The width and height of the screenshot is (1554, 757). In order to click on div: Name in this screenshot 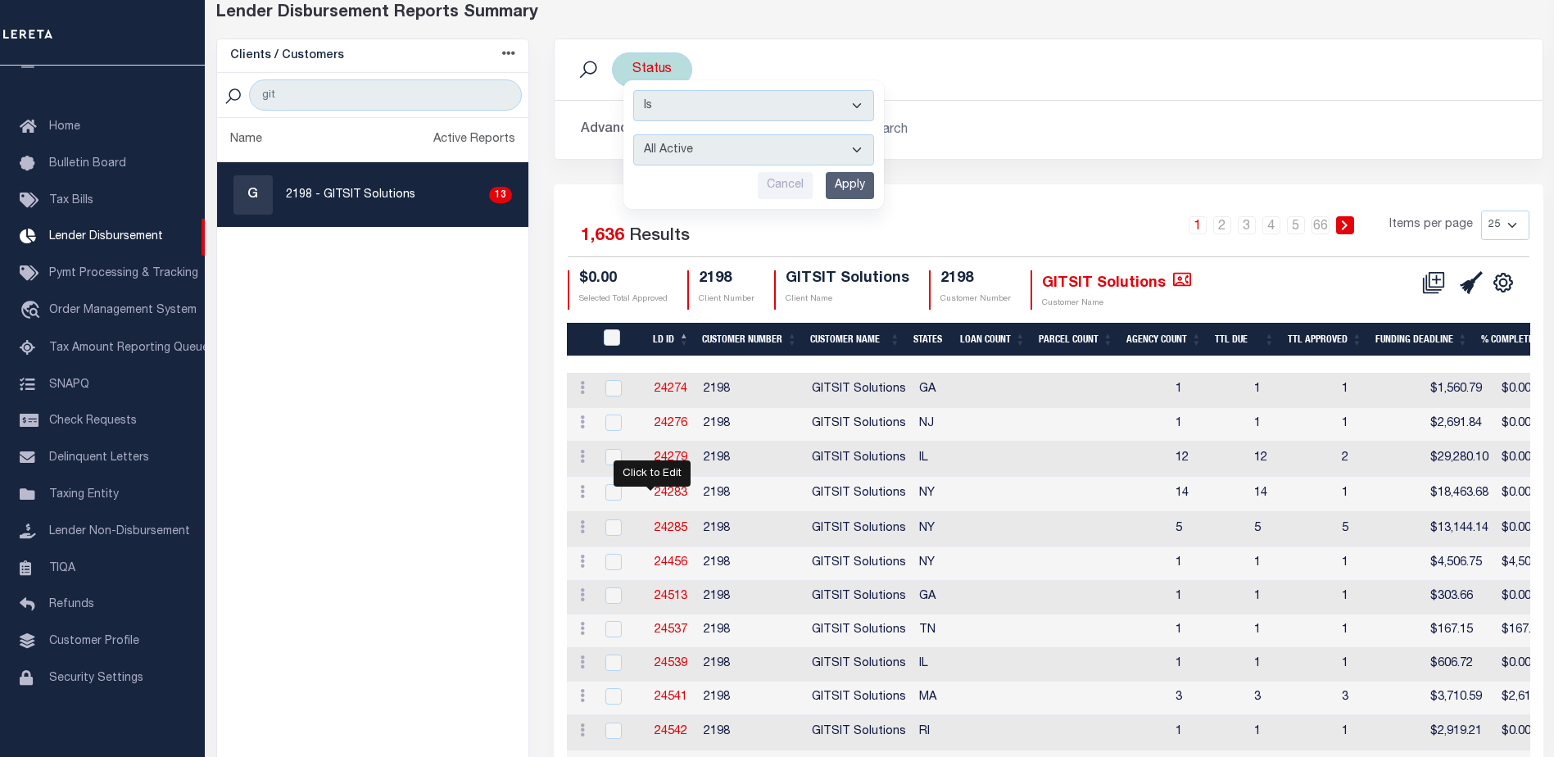, I will do `click(246, 140)`.